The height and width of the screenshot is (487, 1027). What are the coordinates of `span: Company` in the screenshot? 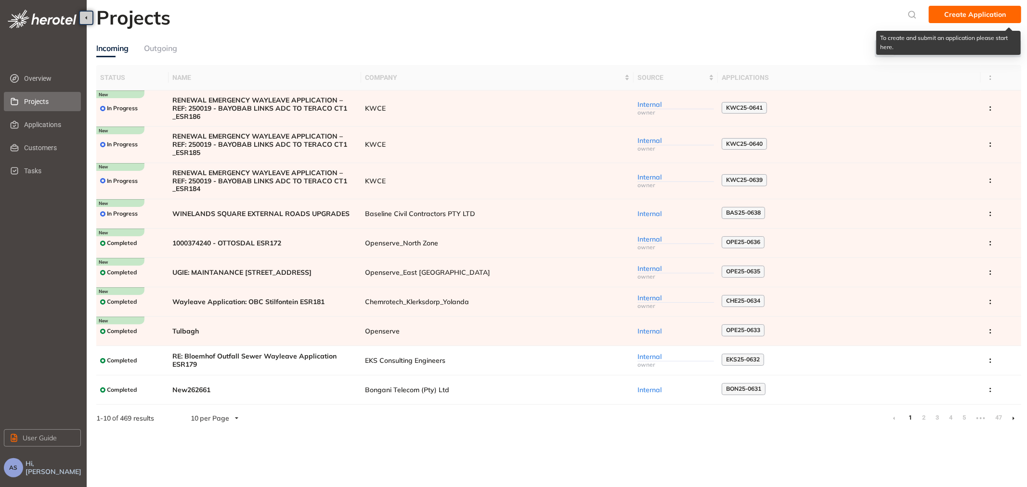 It's located at (494, 78).